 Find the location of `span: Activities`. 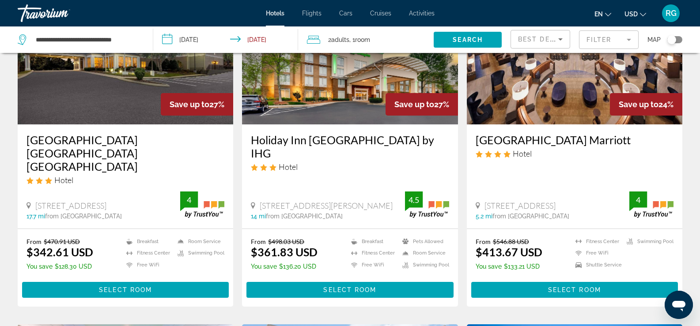

span: Activities is located at coordinates (422, 13).